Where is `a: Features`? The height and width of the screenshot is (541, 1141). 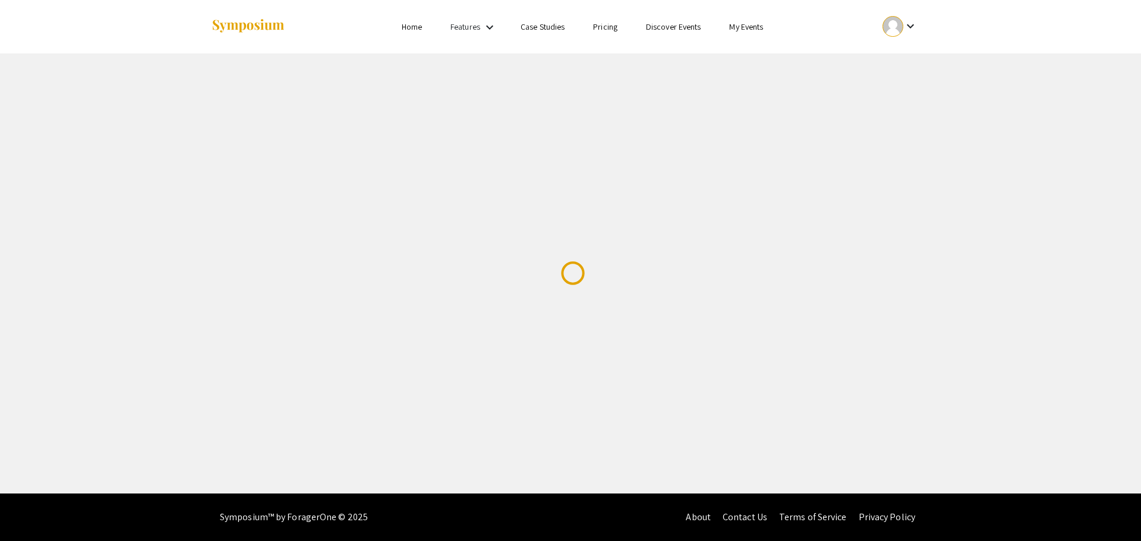 a: Features is located at coordinates (465, 27).